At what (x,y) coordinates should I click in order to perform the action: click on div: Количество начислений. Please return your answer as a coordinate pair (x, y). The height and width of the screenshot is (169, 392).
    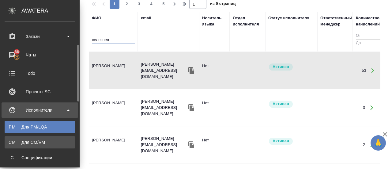
    Looking at the image, I should click on (368, 21).